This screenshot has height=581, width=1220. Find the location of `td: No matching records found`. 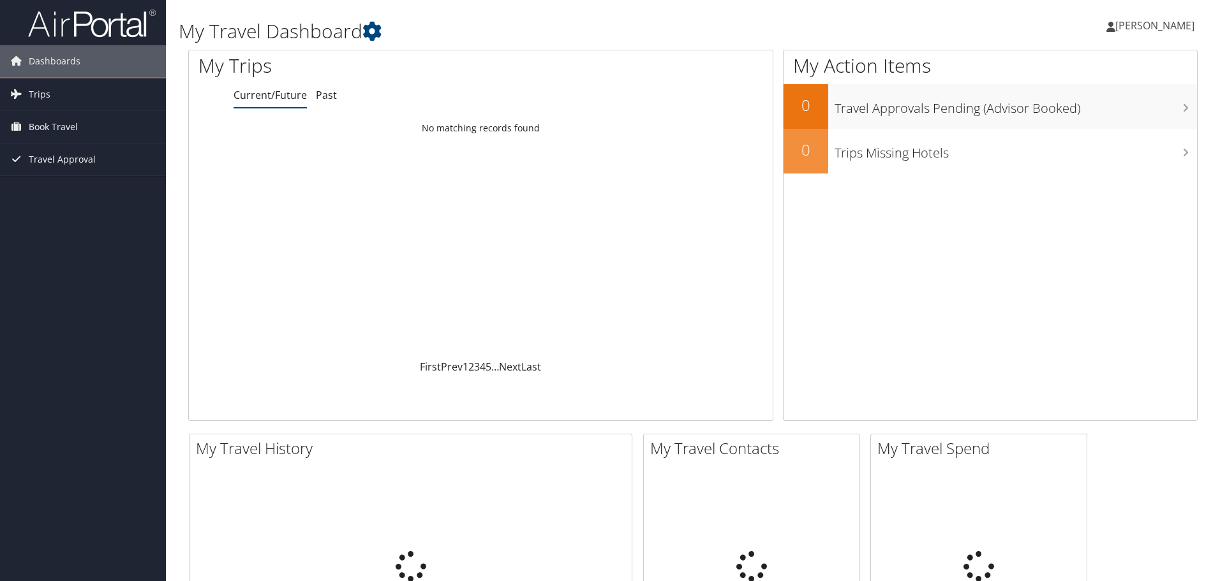

td: No matching records found is located at coordinates (481, 128).